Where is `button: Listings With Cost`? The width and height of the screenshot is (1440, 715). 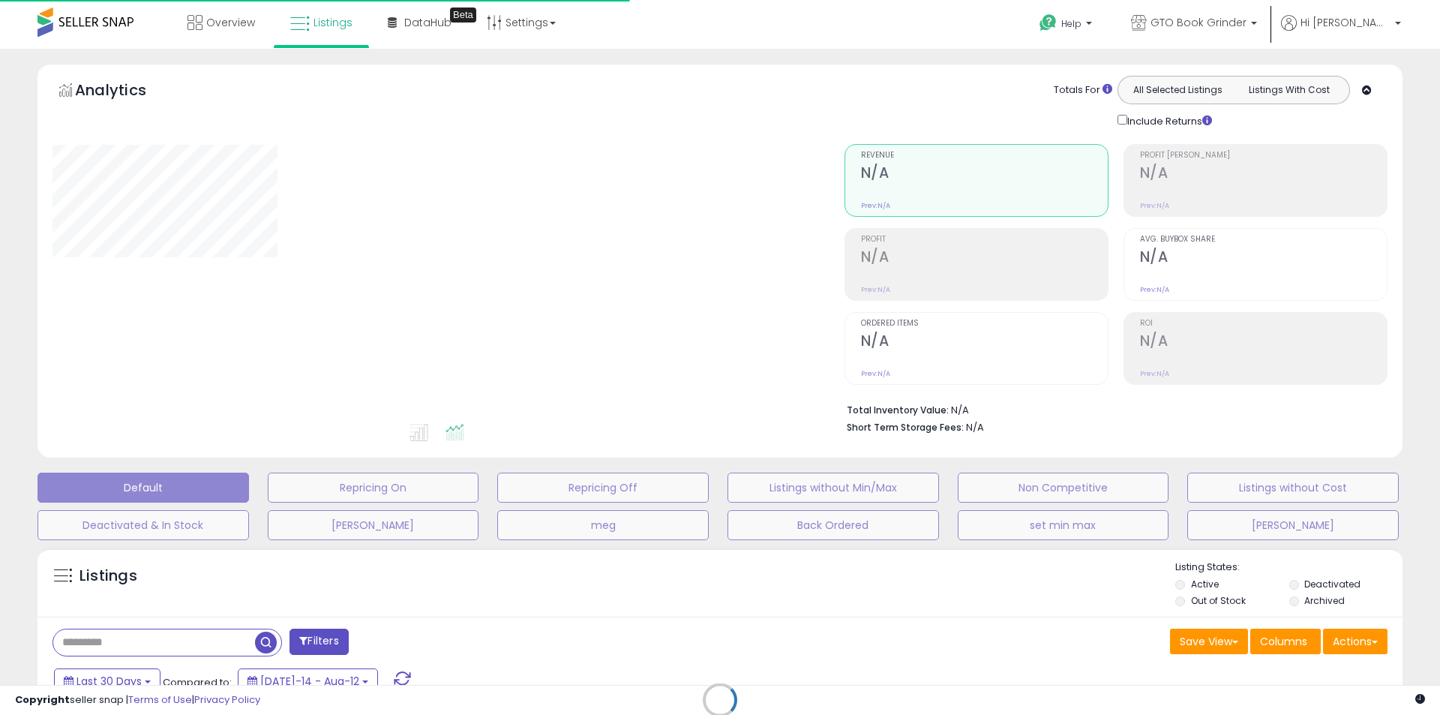
button: Listings With Cost is located at coordinates (1289, 90).